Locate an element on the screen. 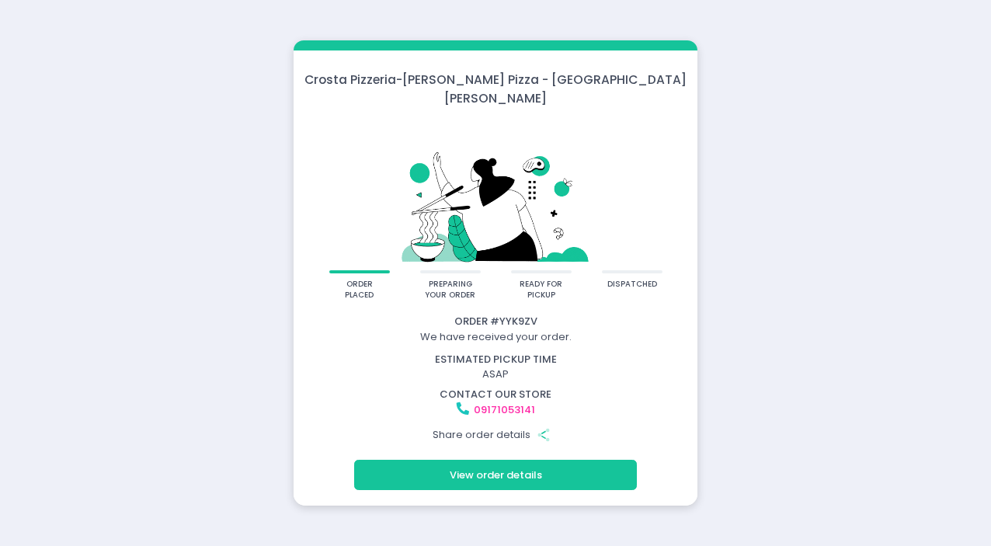 The width and height of the screenshot is (991, 546). div: estimated pickup time is located at coordinates (496, 360).